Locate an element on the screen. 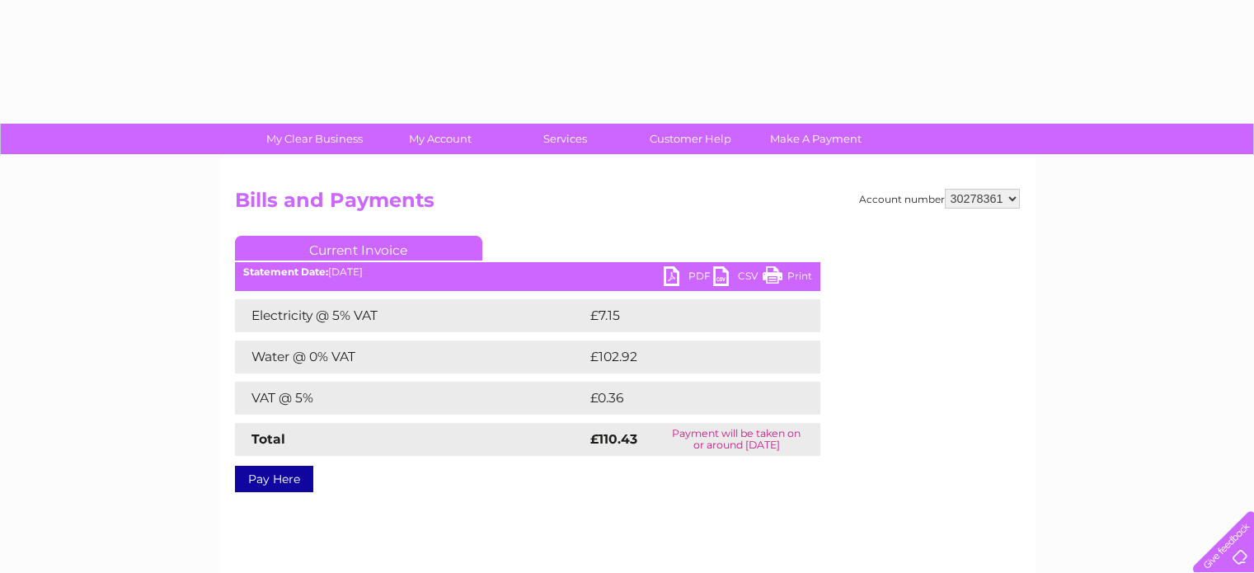 The height and width of the screenshot is (573, 1254). a: Pay Here is located at coordinates (274, 479).